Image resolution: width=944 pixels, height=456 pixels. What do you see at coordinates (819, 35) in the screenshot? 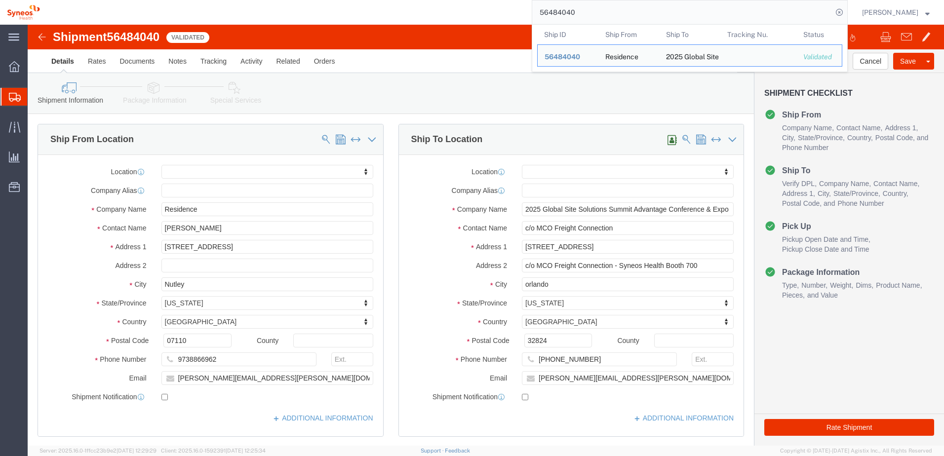
I see `th: Status` at bounding box center [819, 35].